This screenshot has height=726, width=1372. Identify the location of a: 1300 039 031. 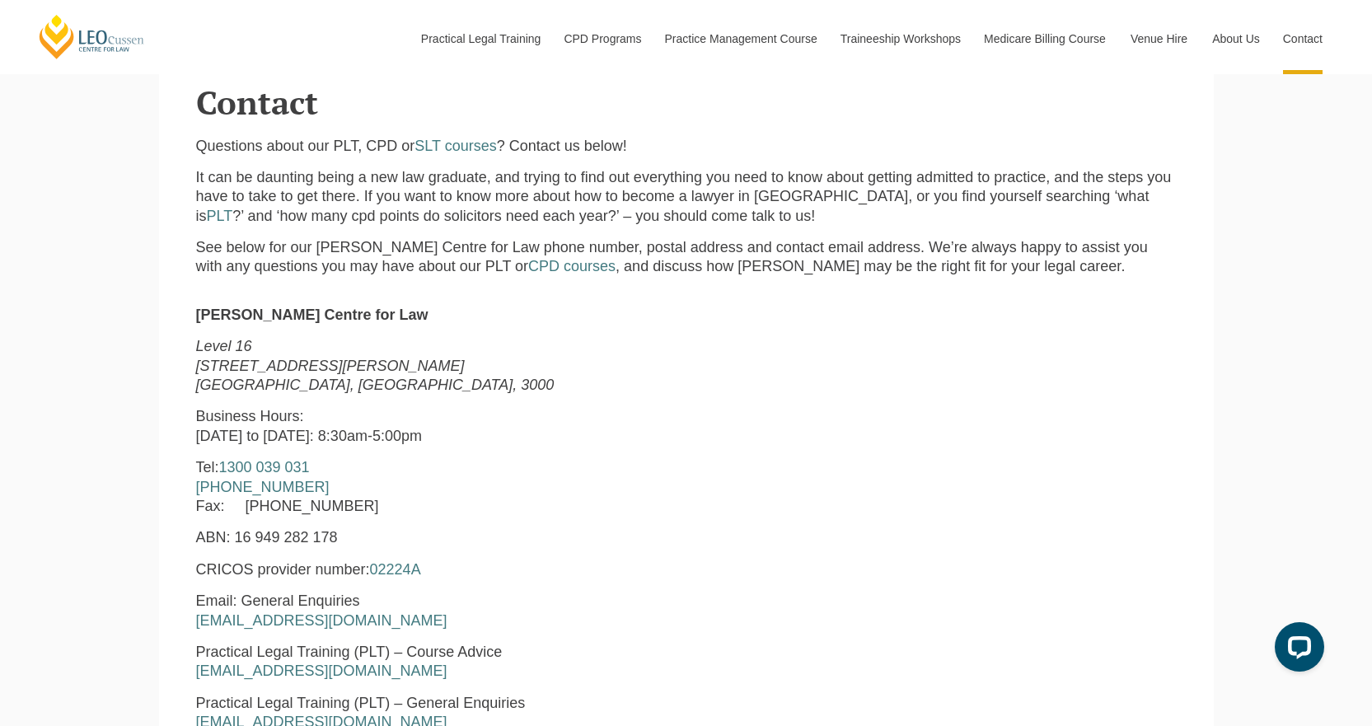
(264, 467).